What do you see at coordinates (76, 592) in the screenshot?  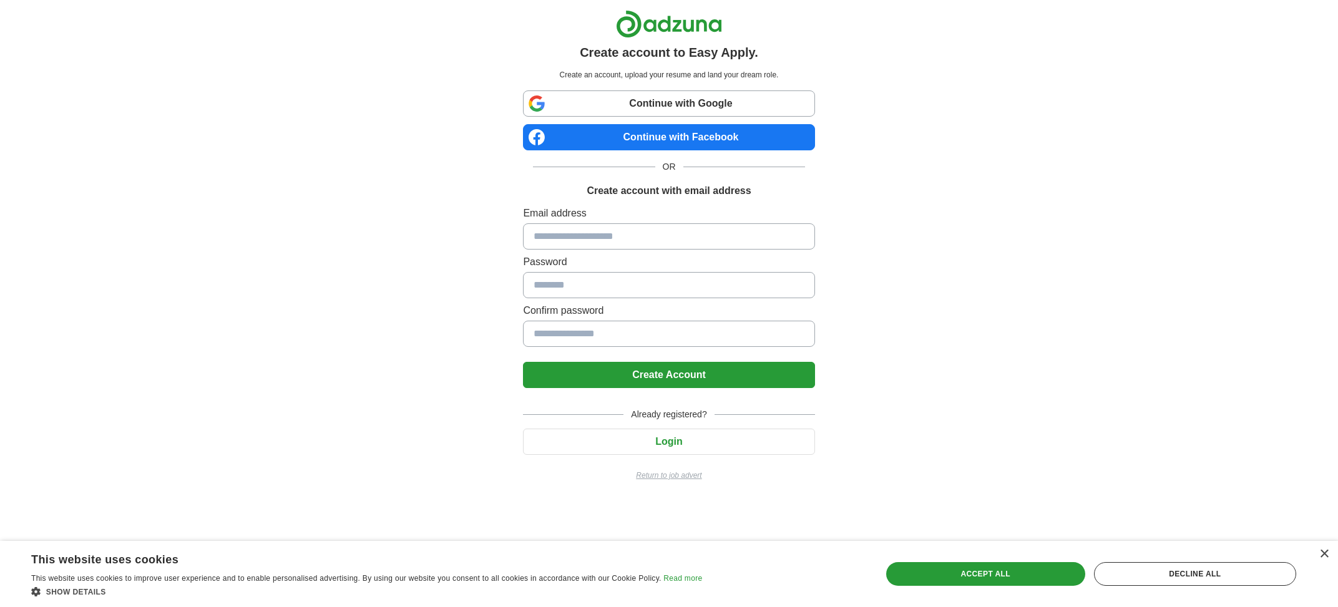 I see `span: Show details` at bounding box center [76, 592].